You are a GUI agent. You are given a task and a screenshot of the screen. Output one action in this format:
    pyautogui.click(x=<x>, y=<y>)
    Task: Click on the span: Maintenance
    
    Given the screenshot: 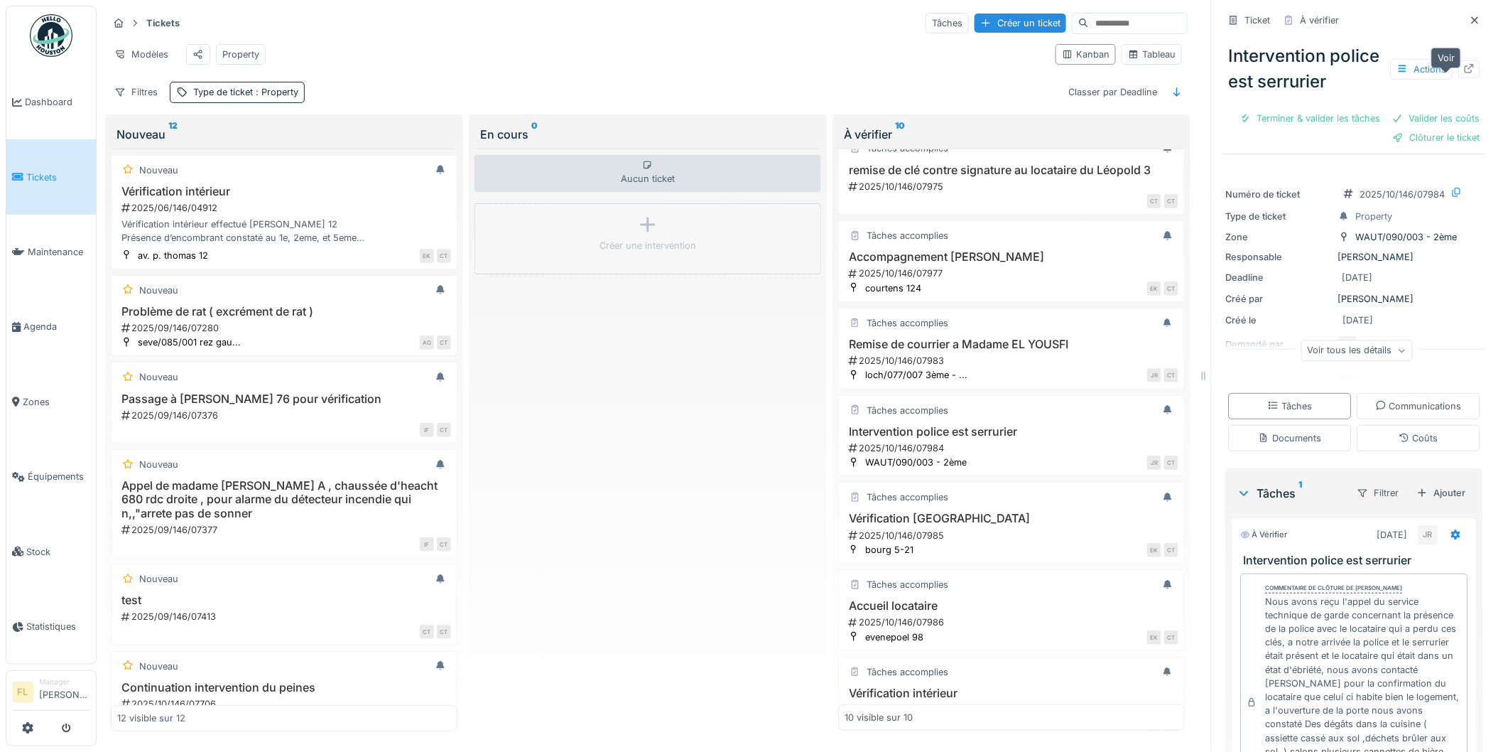 What is the action you would take?
    pyautogui.click(x=59, y=251)
    